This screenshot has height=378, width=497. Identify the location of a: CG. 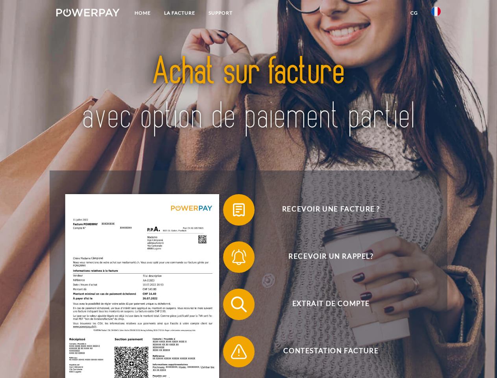
(414, 13).